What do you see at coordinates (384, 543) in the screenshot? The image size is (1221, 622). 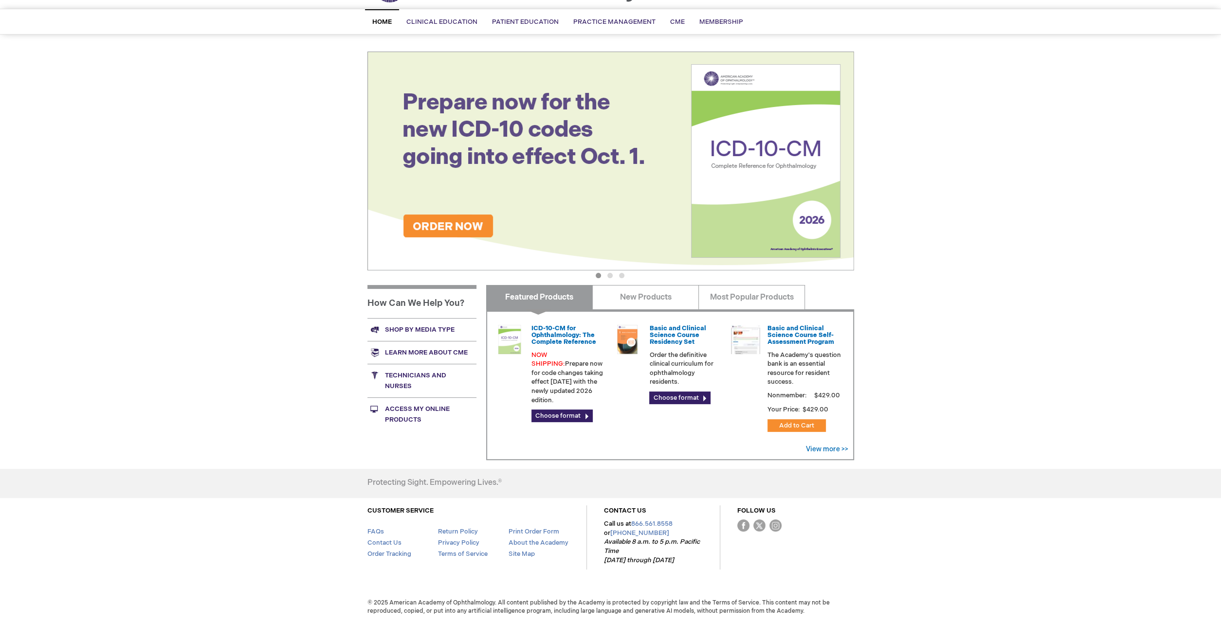 I see `a: Contact Us` at bounding box center [384, 543].